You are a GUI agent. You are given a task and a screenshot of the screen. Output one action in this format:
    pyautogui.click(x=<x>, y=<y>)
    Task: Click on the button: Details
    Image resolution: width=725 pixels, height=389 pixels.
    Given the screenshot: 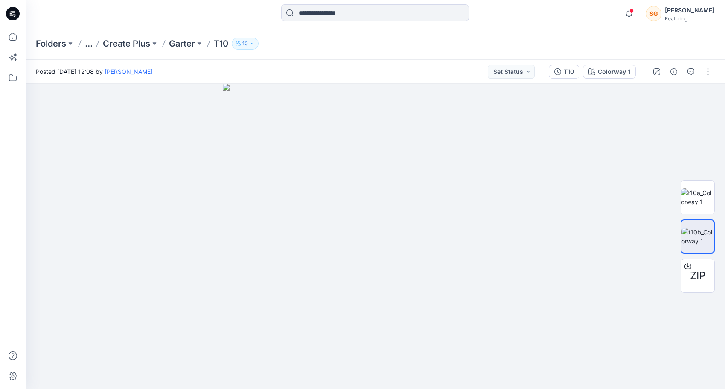 What is the action you would take?
    pyautogui.click(x=674, y=72)
    